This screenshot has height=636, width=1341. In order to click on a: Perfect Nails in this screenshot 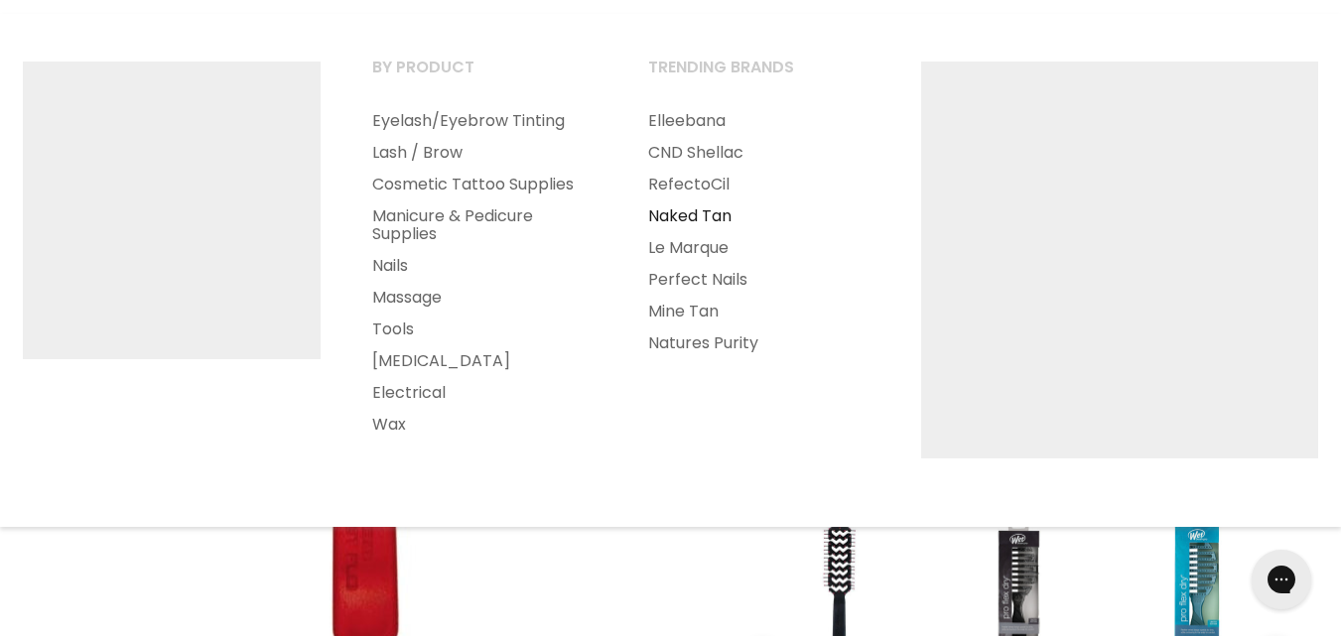, I will do `click(760, 280)`.